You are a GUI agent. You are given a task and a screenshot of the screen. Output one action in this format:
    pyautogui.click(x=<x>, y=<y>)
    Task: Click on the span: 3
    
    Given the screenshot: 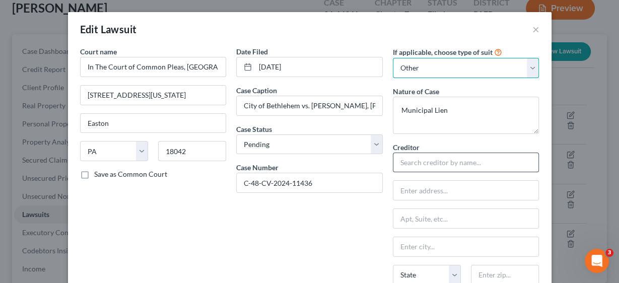 What is the action you would take?
    pyautogui.click(x=610, y=253)
    